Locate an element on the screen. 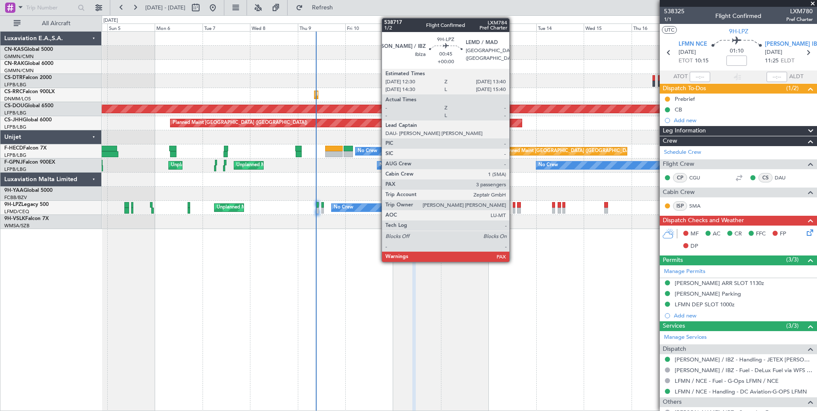 This screenshot has height=411, width=817. span: Services is located at coordinates (674, 326).